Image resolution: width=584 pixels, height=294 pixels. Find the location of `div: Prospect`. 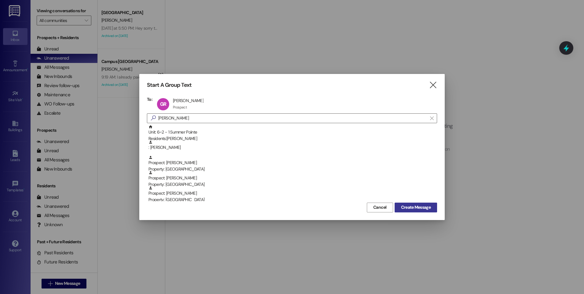

div: Prospect is located at coordinates (180, 107).